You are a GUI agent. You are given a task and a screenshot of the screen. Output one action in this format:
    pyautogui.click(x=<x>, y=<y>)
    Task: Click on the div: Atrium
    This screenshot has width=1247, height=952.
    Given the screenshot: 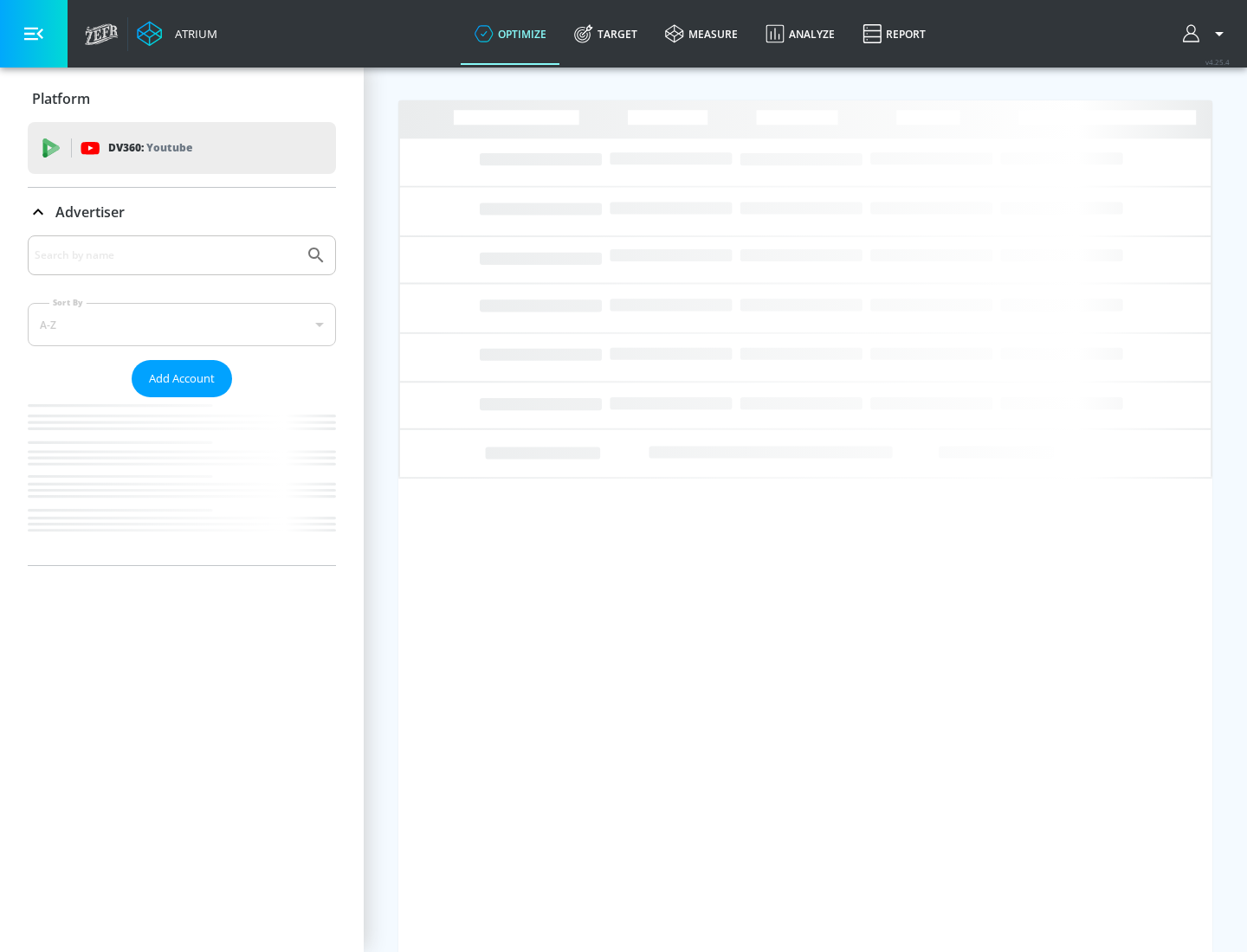 What is the action you would take?
    pyautogui.click(x=192, y=33)
    